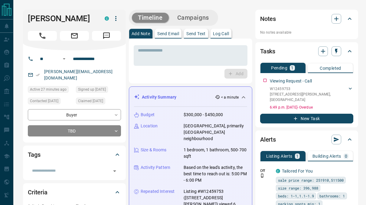 The width and height of the screenshot is (366, 205). What do you see at coordinates (74, 154) in the screenshot?
I see `div: Tags` at bounding box center [74, 154].